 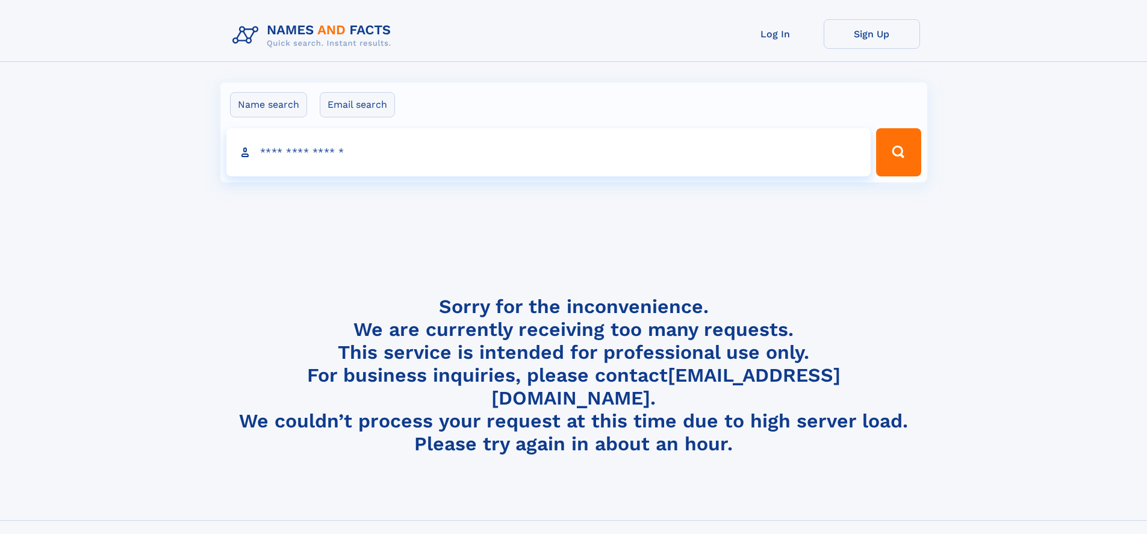 What do you see at coordinates (269, 105) in the screenshot?
I see `label: Name search` at bounding box center [269, 105].